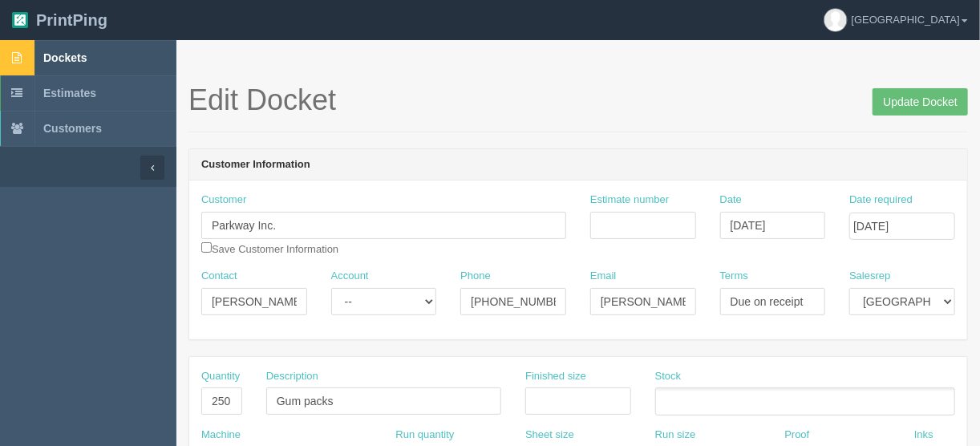 The image size is (980, 446). I want to click on header: Customer Information, so click(578, 165).